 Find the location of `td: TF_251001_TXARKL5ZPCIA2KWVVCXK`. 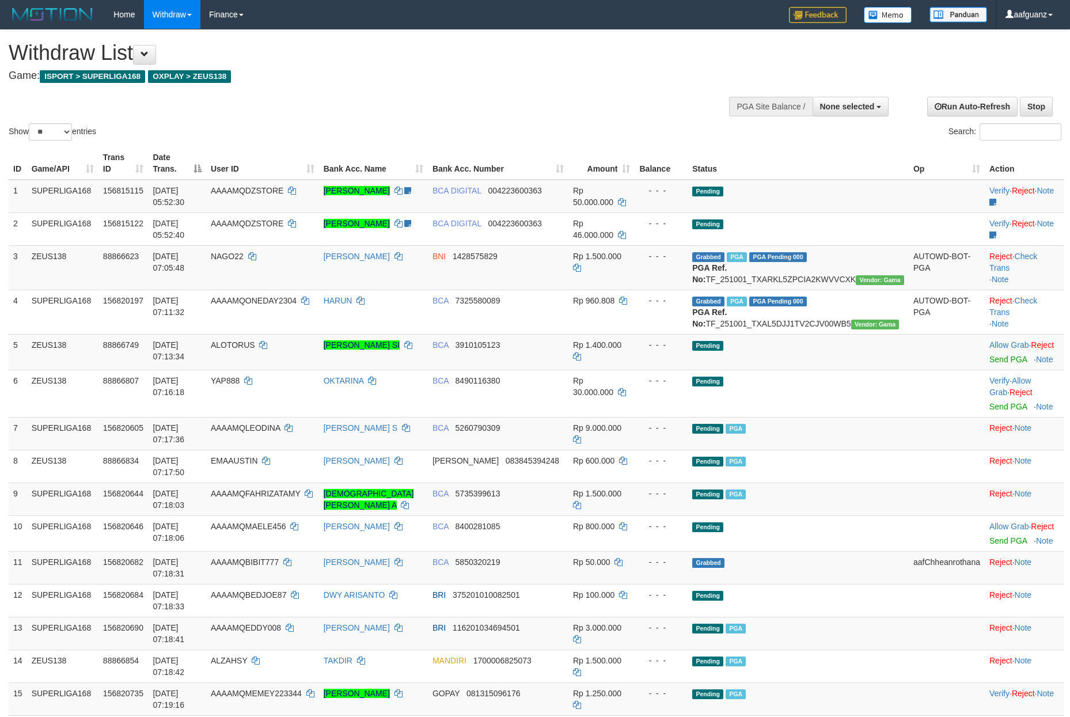

td: TF_251001_TXARKL5ZPCIA2KWVVCXK is located at coordinates (798, 267).